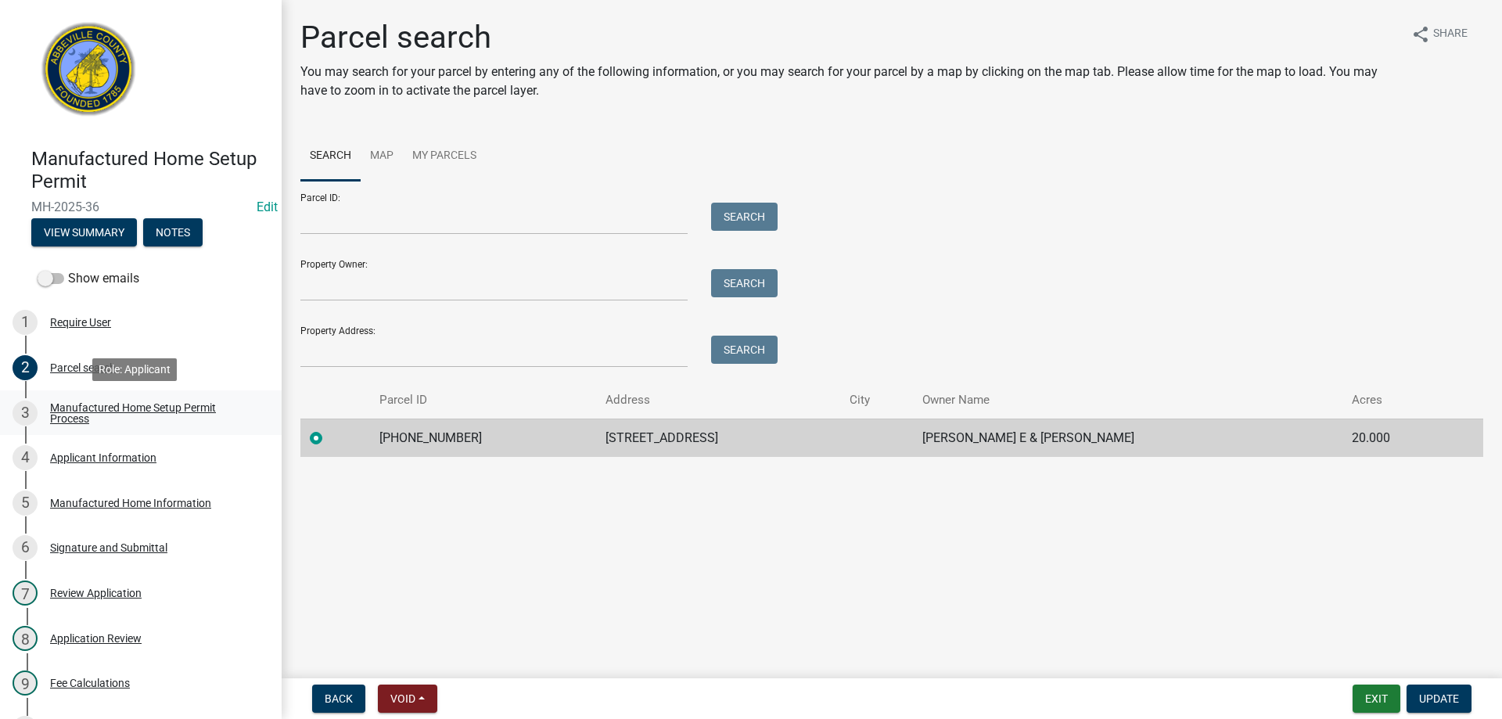 The image size is (1502, 719). I want to click on div: Review Application, so click(95, 593).